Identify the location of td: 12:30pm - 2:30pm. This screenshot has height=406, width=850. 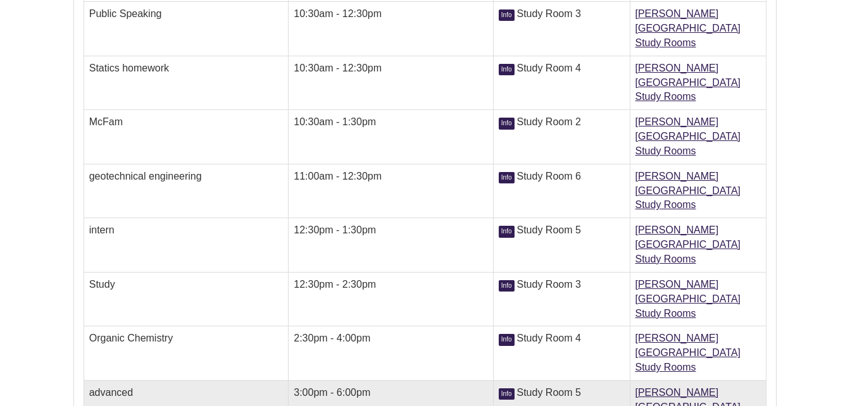
(391, 299).